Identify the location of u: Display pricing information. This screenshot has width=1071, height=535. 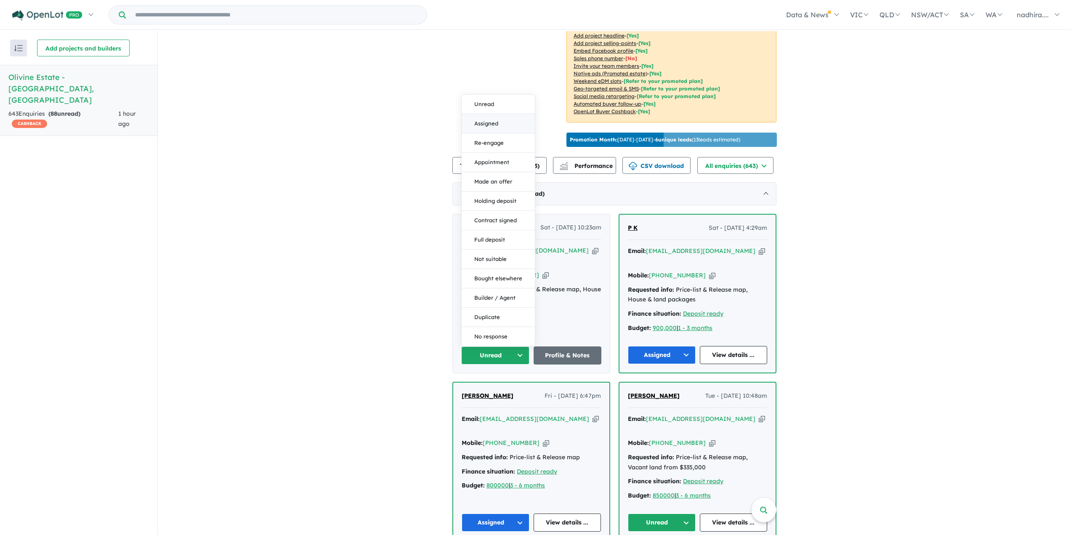
(607, 28).